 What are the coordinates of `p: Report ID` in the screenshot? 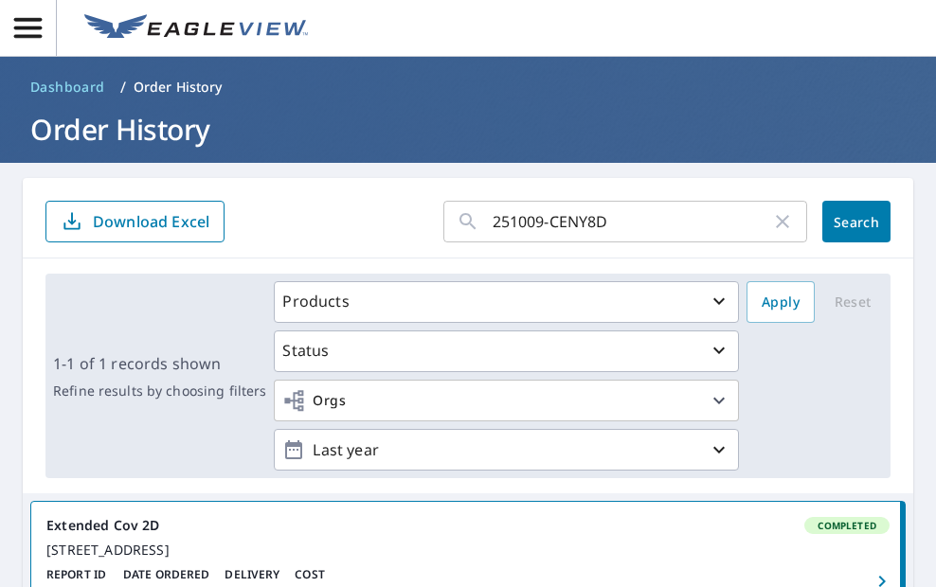 It's located at (77, 575).